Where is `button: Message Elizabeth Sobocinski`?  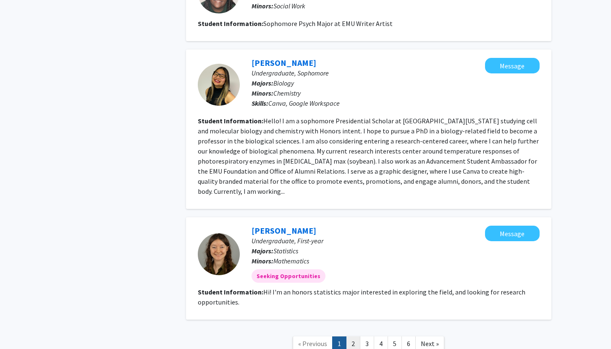
button: Message Elizabeth Sobocinski is located at coordinates (512, 234).